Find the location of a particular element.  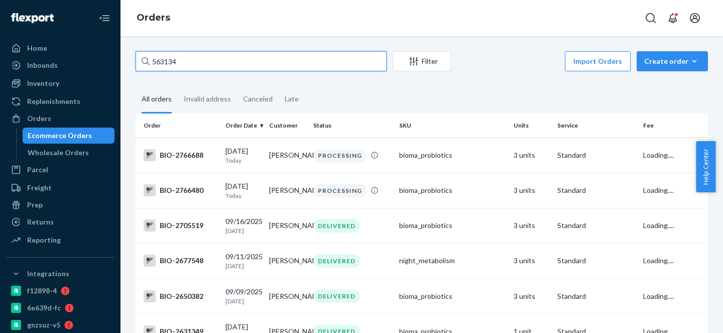

th: Order is located at coordinates (178, 126).